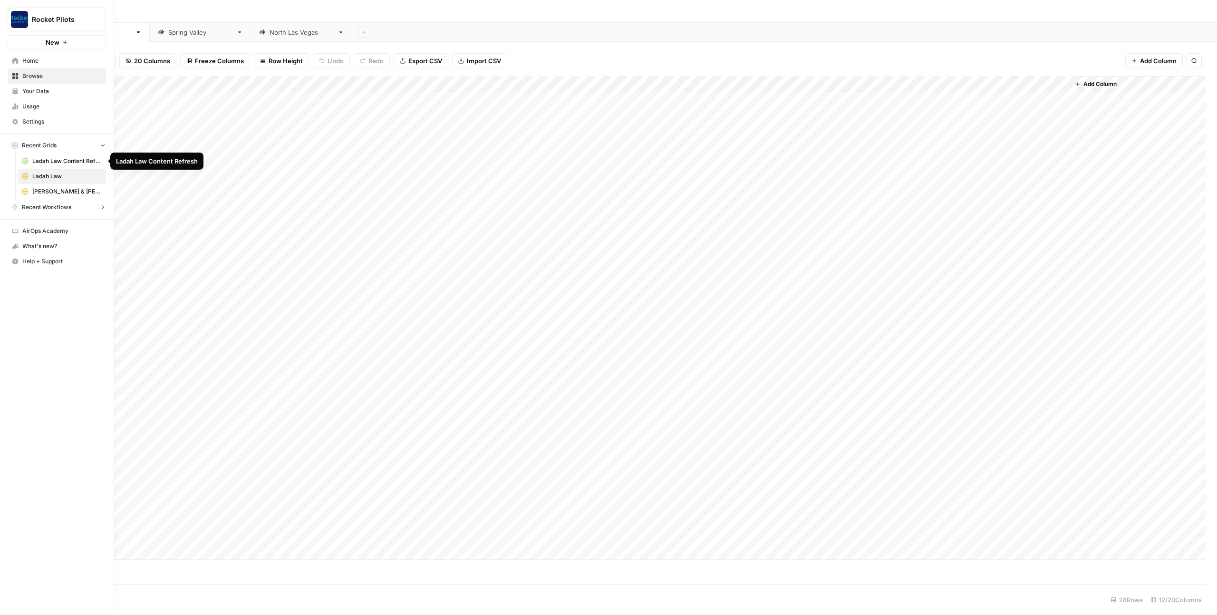 The image size is (1217, 615). What do you see at coordinates (57, 76) in the screenshot?
I see `a: Browse` at bounding box center [57, 76].